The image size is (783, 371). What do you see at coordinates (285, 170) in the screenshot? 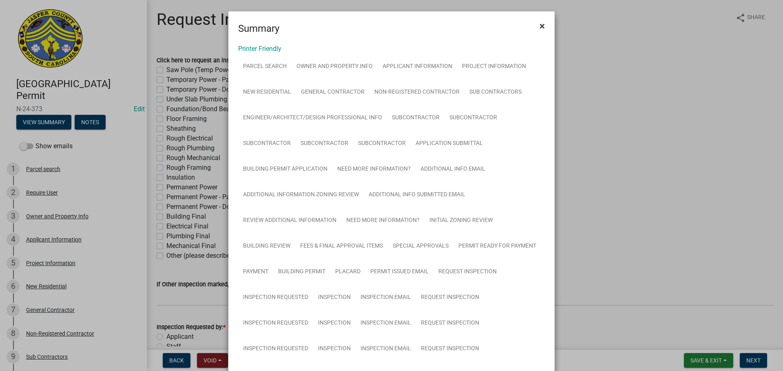
I see `a: Building Permit Application` at bounding box center [285, 170].